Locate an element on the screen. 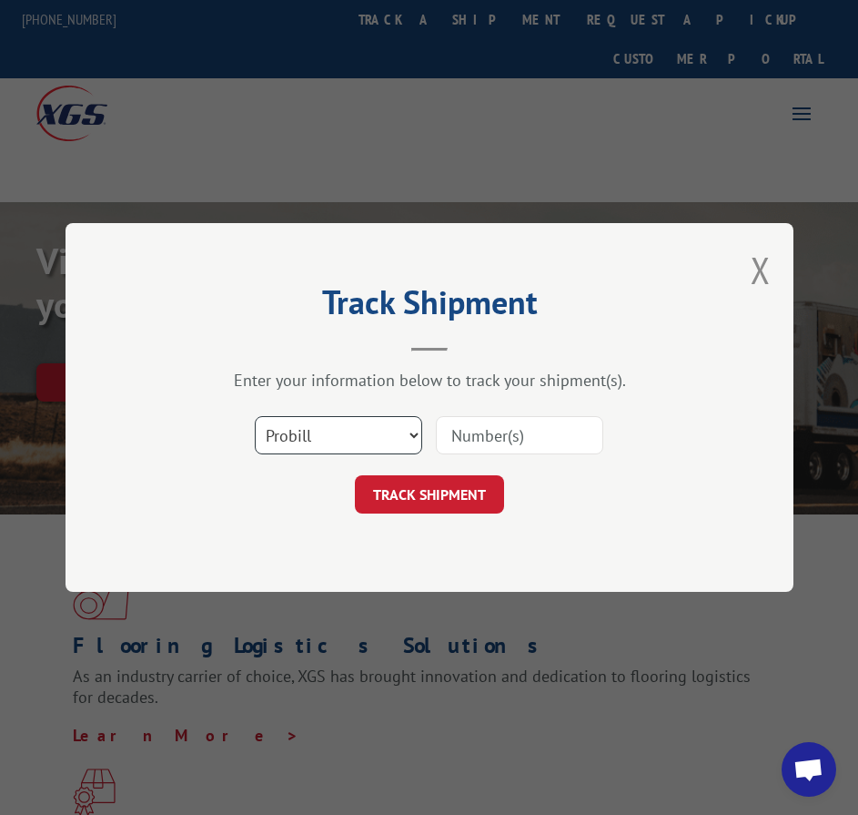 The height and width of the screenshot is (815, 858). h2: Track Shipment is located at coordinates (430, 307).